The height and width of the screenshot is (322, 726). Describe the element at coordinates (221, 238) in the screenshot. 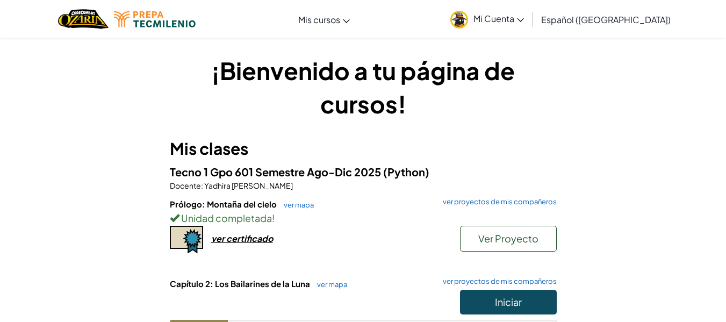

I see `a: ver certificado` at that location.